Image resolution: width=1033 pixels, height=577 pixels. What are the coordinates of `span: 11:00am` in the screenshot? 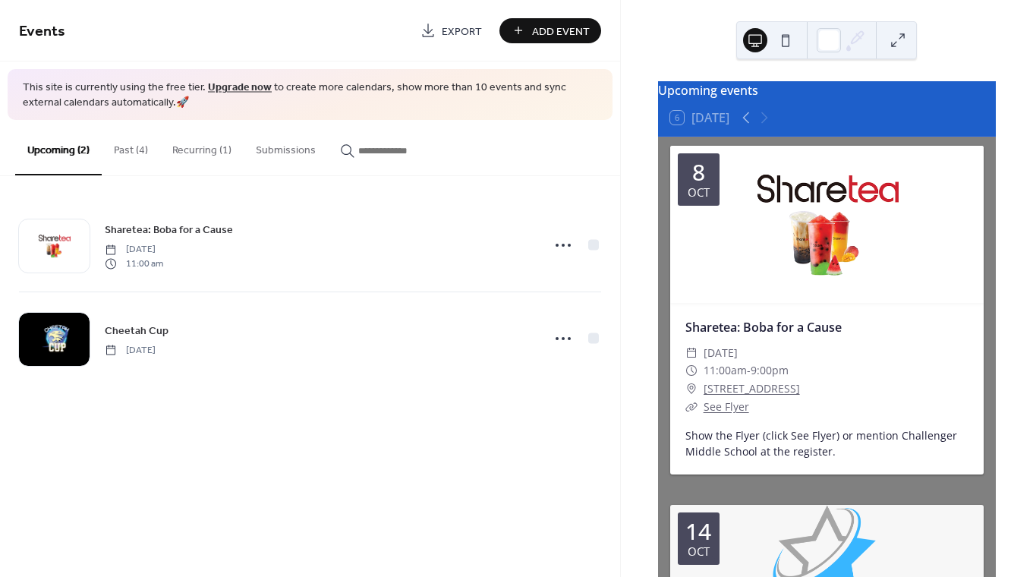 It's located at (725, 371).